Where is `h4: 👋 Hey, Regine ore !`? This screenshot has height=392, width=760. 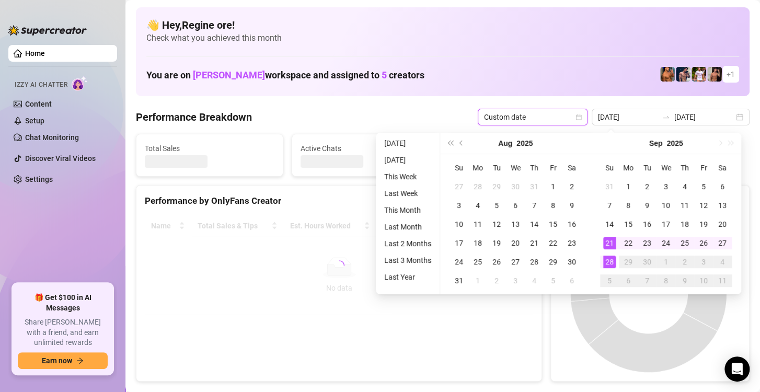
h4: 👋 Hey, Regine ore ! is located at coordinates (443, 25).